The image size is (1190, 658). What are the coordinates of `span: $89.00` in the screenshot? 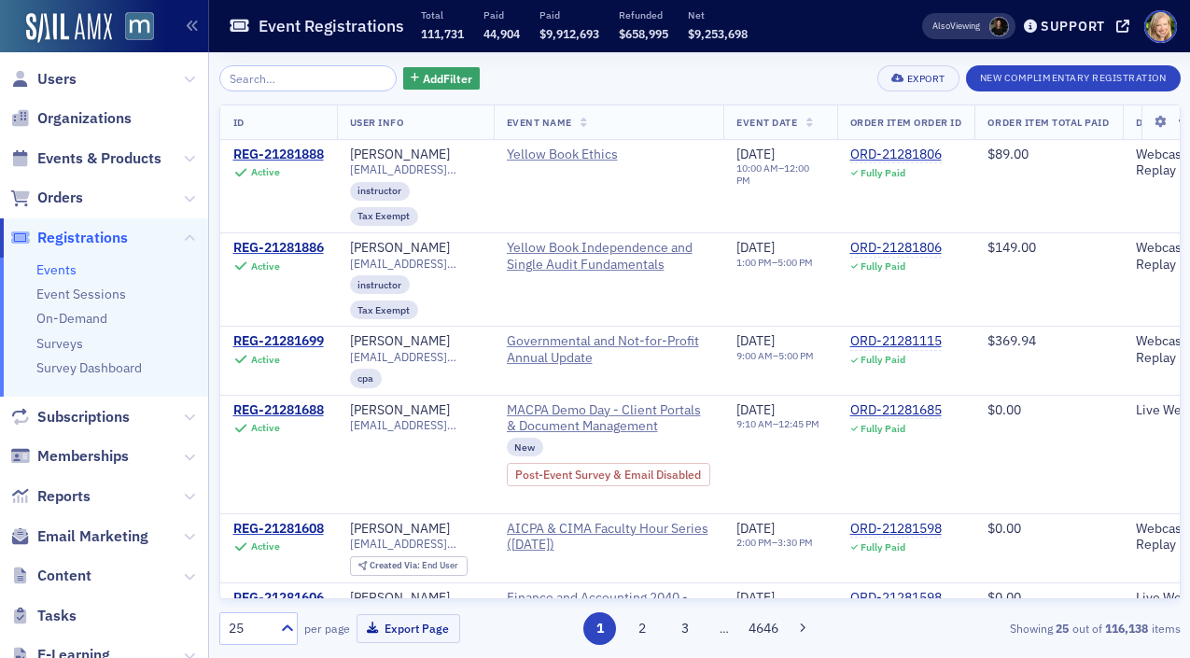 It's located at (1008, 154).